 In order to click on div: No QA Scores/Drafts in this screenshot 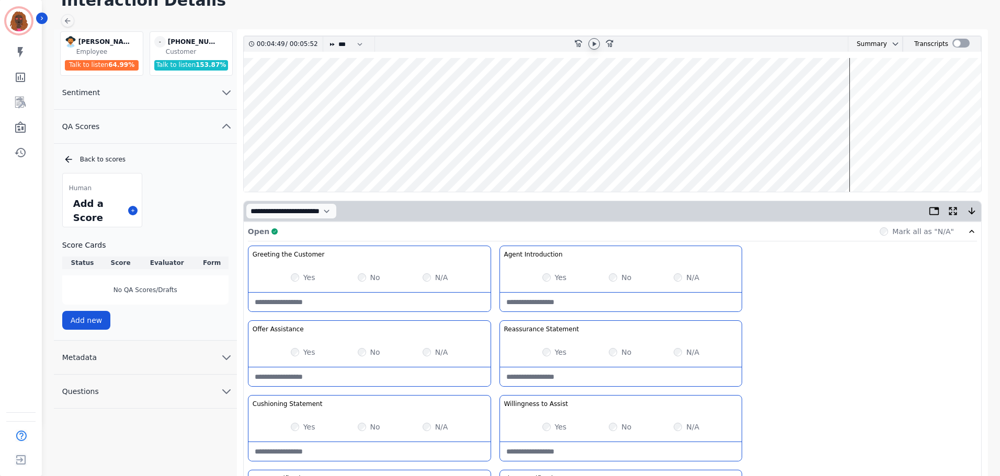, I will do `click(145, 290)`.